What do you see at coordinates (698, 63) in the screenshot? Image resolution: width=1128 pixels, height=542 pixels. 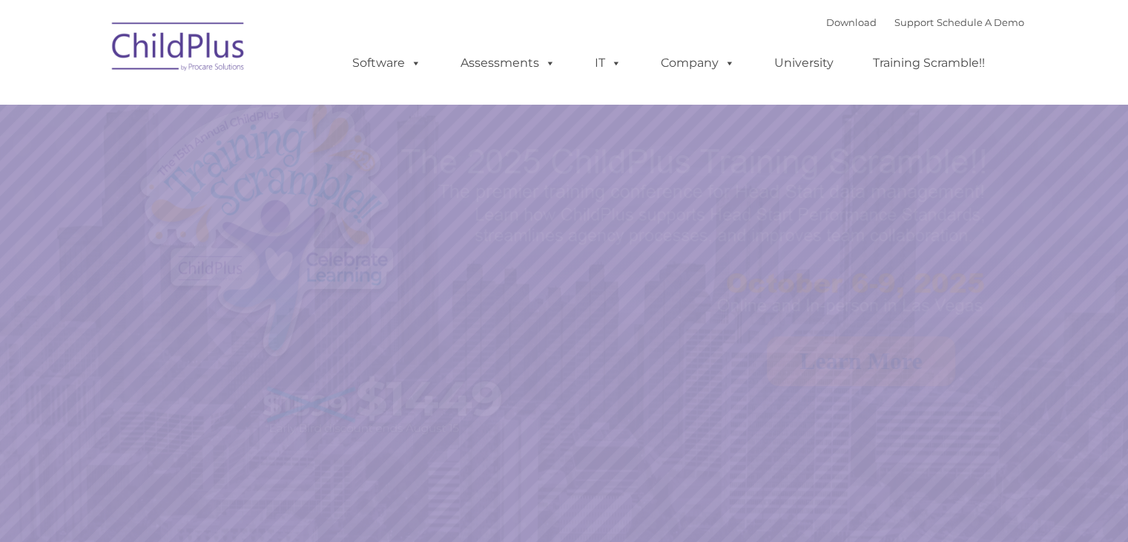 I see `a: Company` at bounding box center [698, 63].